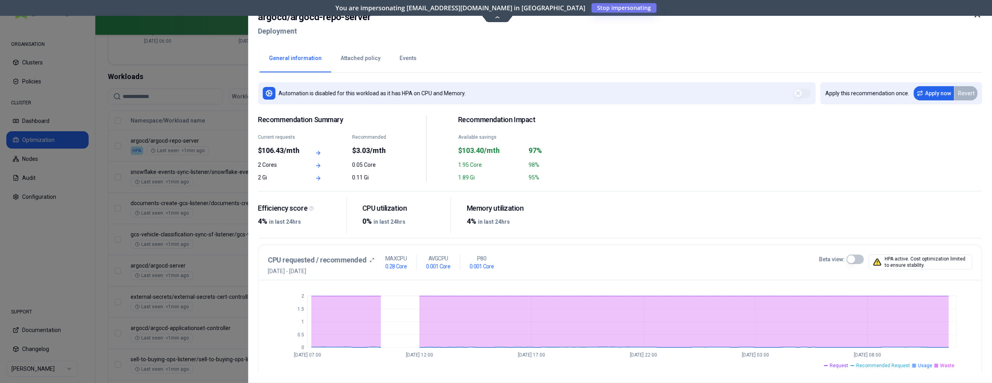 The width and height of the screenshot is (992, 383). I want to click on h2: Deployment, so click(314, 31).